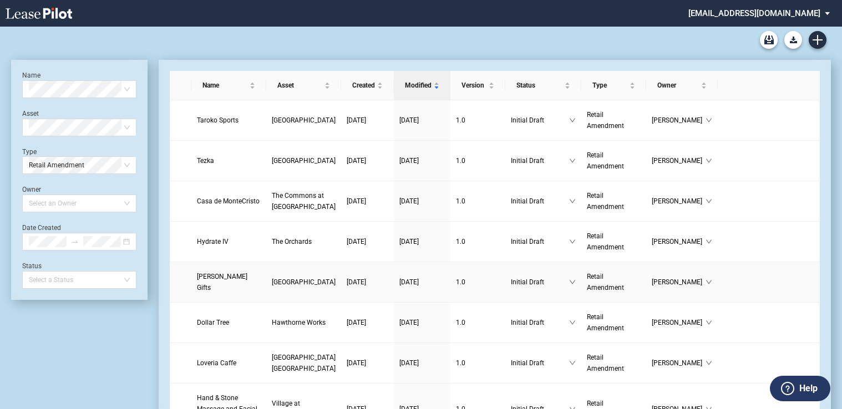 The height and width of the screenshot is (409, 842). What do you see at coordinates (216, 363) in the screenshot?
I see `span: Loveria Caffe` at bounding box center [216, 363].